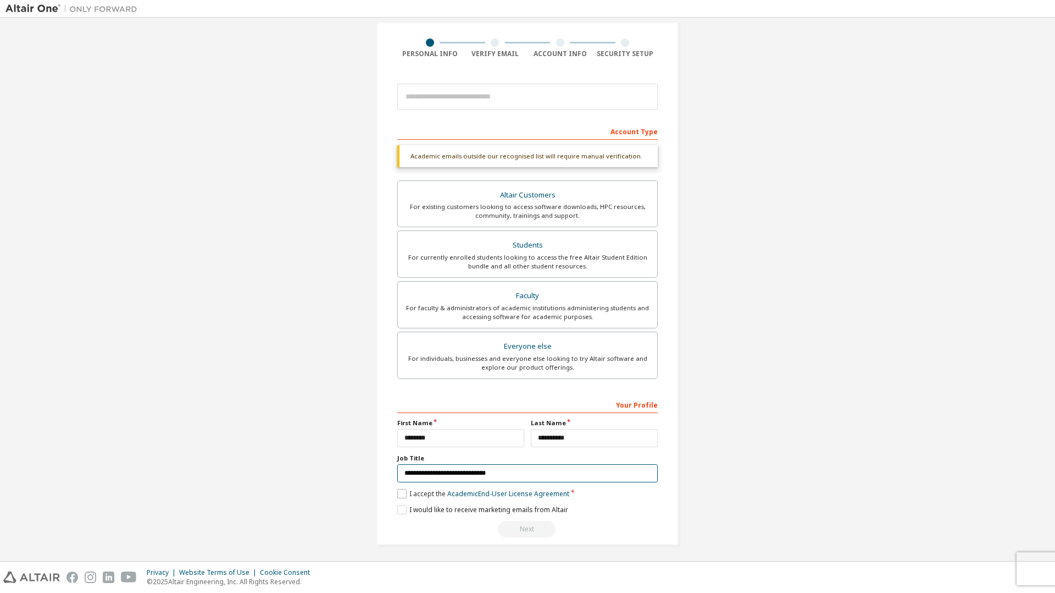  I want to click on label: Job Title, so click(528, 458).